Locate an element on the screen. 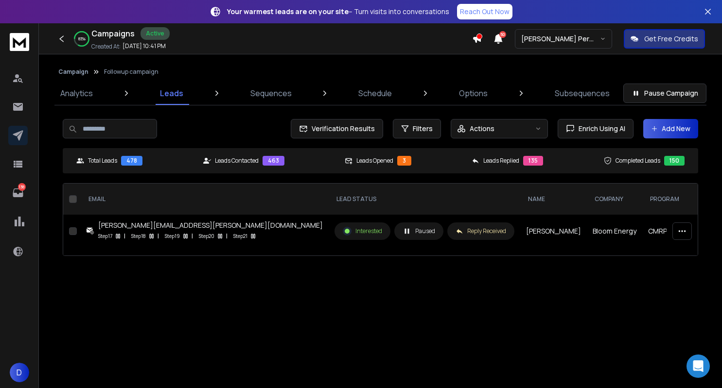  td: CMRP program is located at coordinates (672, 231).